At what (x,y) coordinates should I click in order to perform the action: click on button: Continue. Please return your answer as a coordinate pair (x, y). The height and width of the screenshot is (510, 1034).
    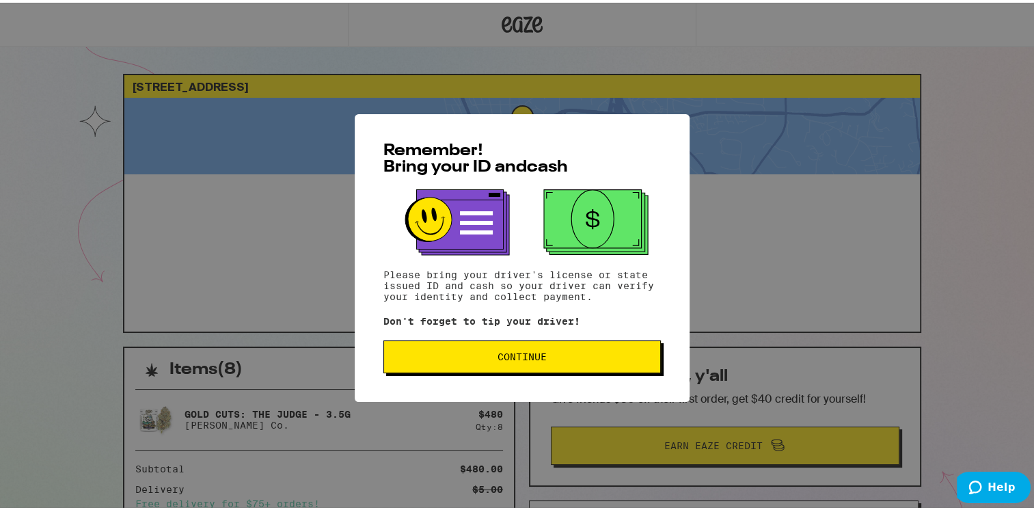
    Looking at the image, I should click on (522, 354).